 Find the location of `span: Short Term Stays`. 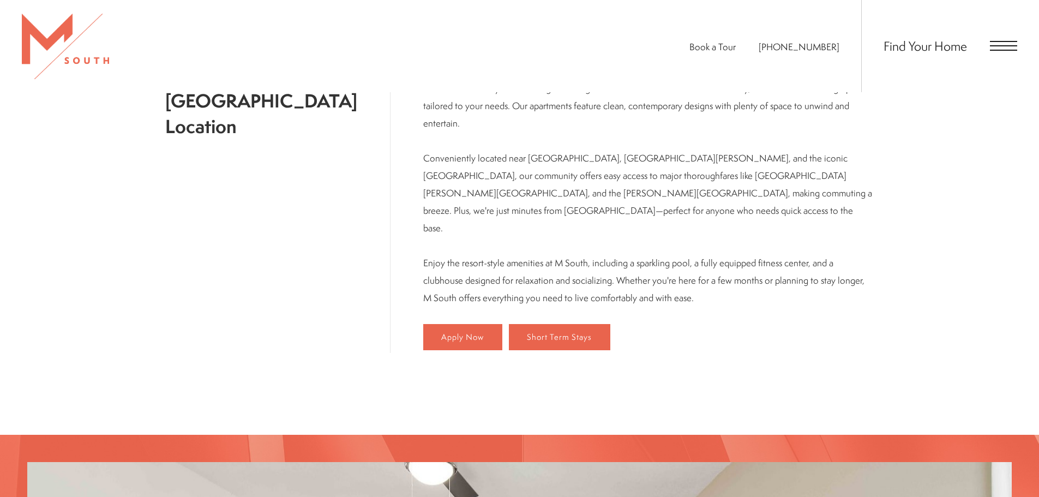

span: Short Term Stays is located at coordinates (559, 337).